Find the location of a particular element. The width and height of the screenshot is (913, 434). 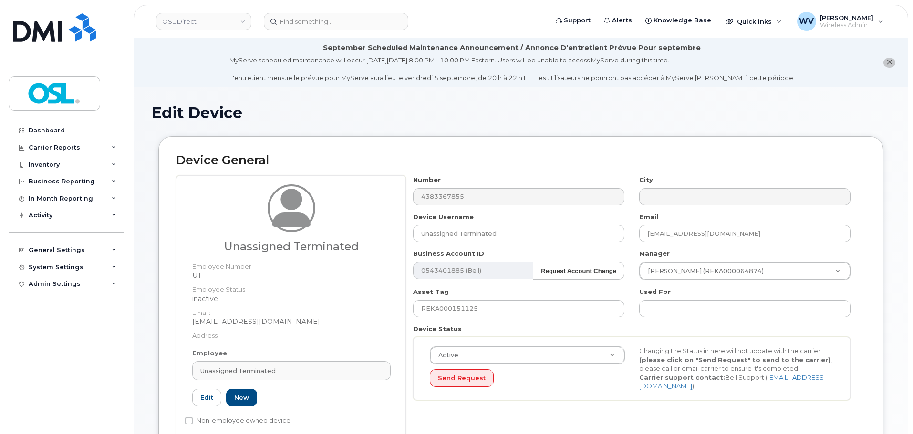

div: Changing the Status in here will not update with the carrier, , please call or email carrier to e... is located at coordinates (736, 369).